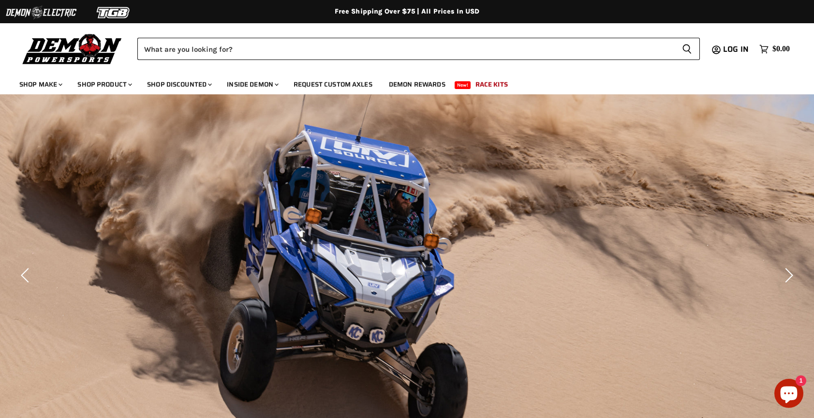  What do you see at coordinates (491, 84) in the screenshot?
I see `a: Race Kits` at bounding box center [491, 84].